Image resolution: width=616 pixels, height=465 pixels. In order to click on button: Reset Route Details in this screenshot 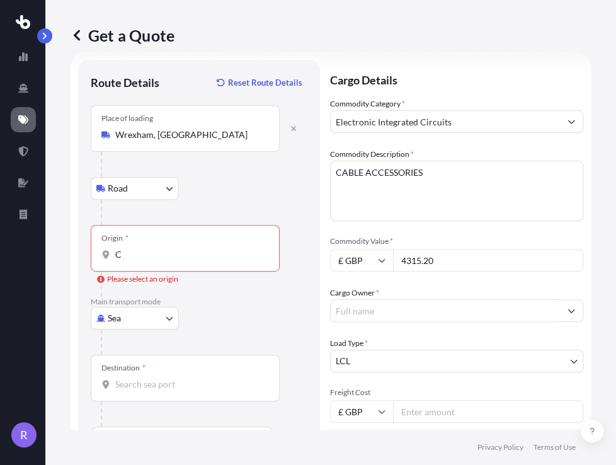, I will do `click(259, 82)`.